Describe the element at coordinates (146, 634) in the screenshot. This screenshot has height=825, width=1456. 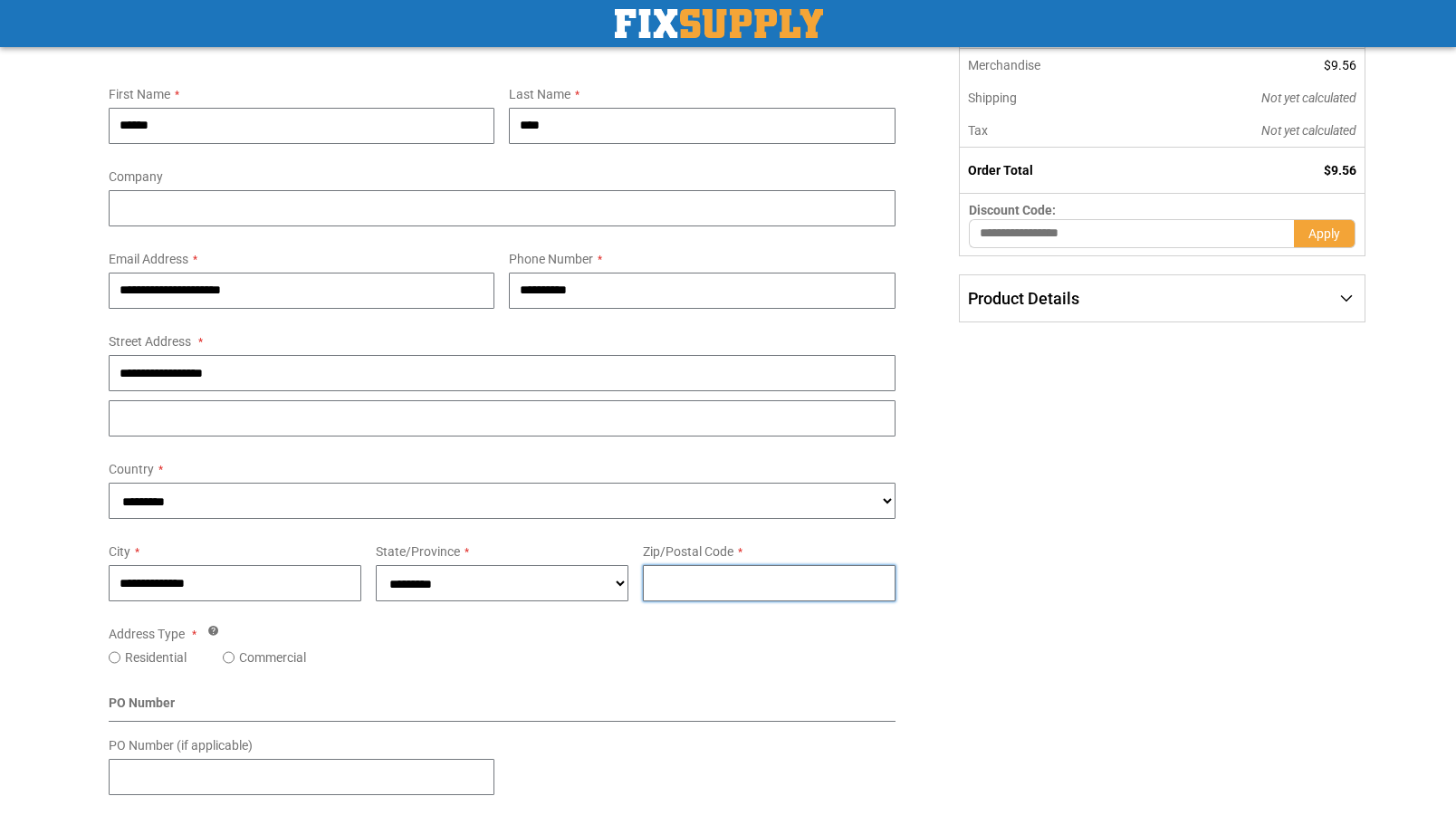
I see `span: Address Type` at that location.